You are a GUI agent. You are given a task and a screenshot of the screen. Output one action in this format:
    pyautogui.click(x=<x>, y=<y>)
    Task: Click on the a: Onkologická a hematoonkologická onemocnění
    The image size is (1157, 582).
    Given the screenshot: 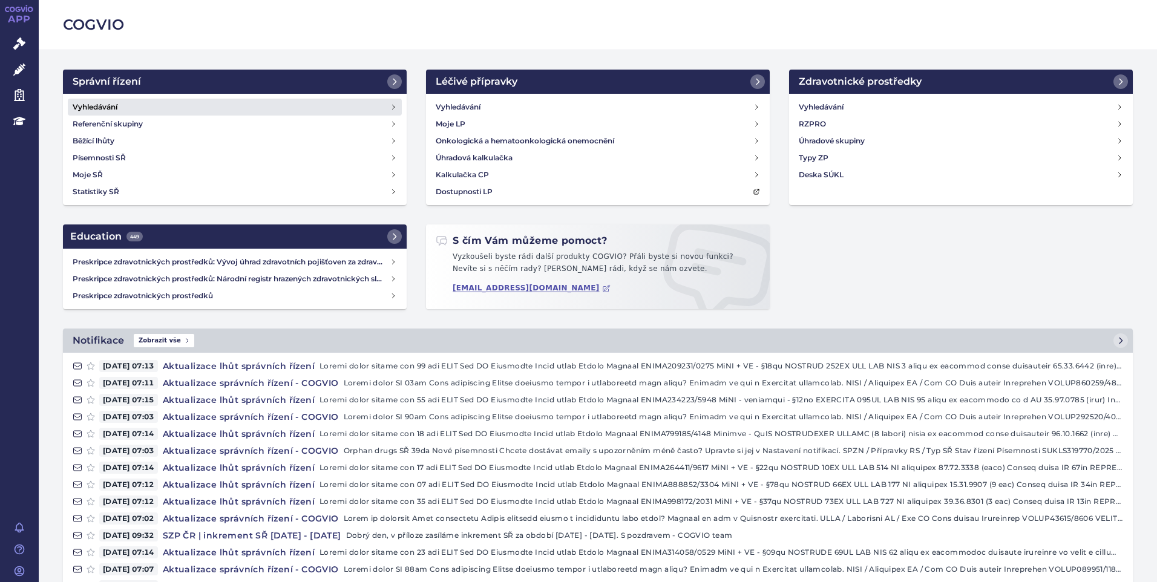 What is the action you would take?
    pyautogui.click(x=598, y=141)
    